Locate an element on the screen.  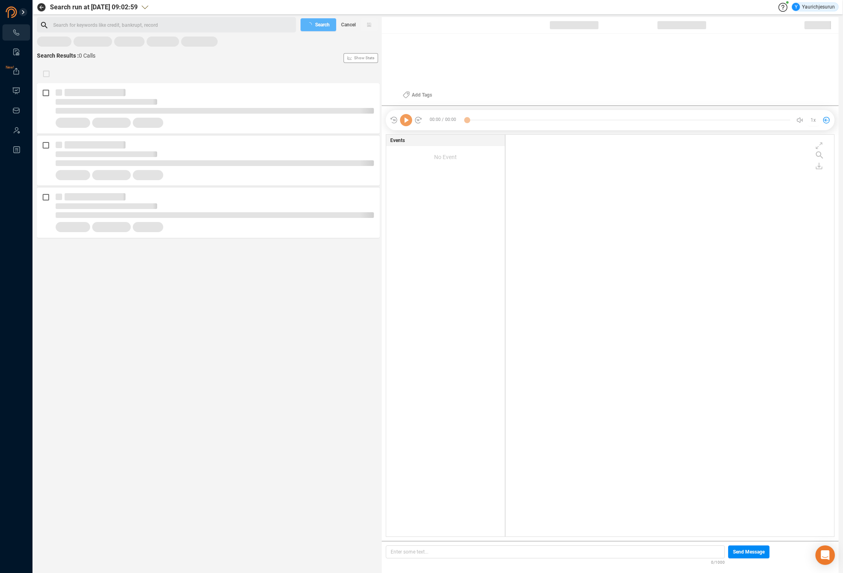
li: Exports is located at coordinates (16, 71).